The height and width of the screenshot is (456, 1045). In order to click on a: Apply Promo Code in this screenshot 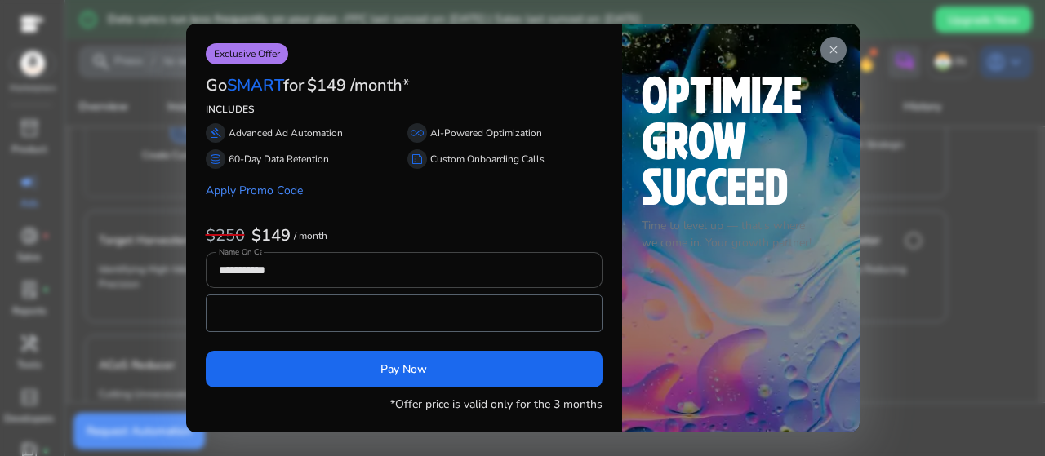, I will do `click(254, 190)`.